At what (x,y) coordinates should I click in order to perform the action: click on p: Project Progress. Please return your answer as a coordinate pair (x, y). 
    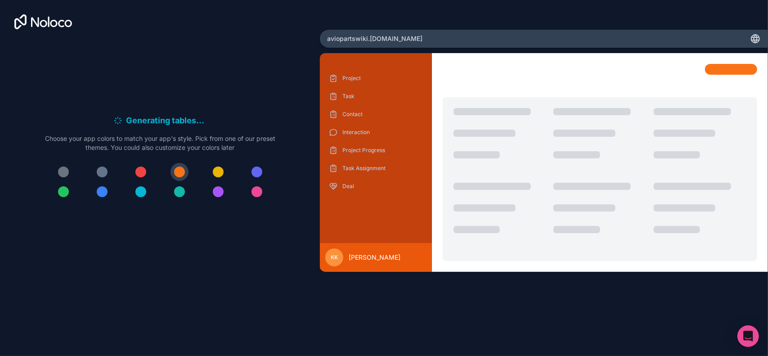
    Looking at the image, I should click on (383, 150).